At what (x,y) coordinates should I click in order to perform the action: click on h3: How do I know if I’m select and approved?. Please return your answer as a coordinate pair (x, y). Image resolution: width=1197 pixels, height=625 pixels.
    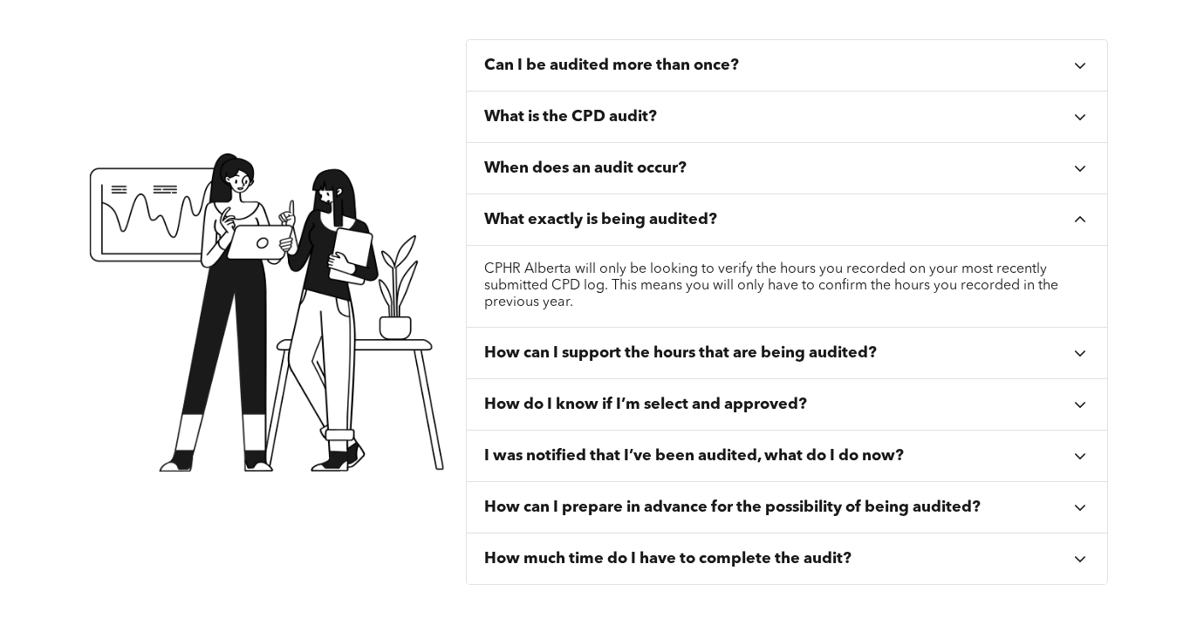
    Looking at the image, I should click on (645, 405).